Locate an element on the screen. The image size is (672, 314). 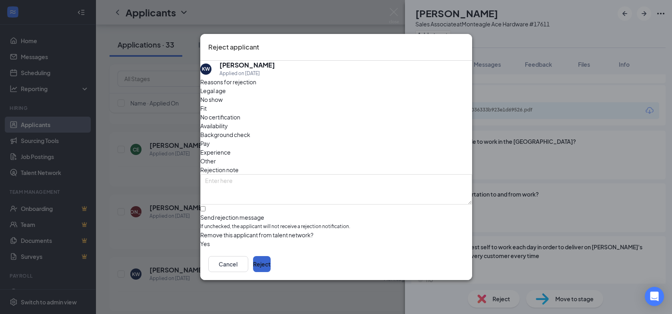
span: Reasons for rejection is located at coordinates (228, 82).